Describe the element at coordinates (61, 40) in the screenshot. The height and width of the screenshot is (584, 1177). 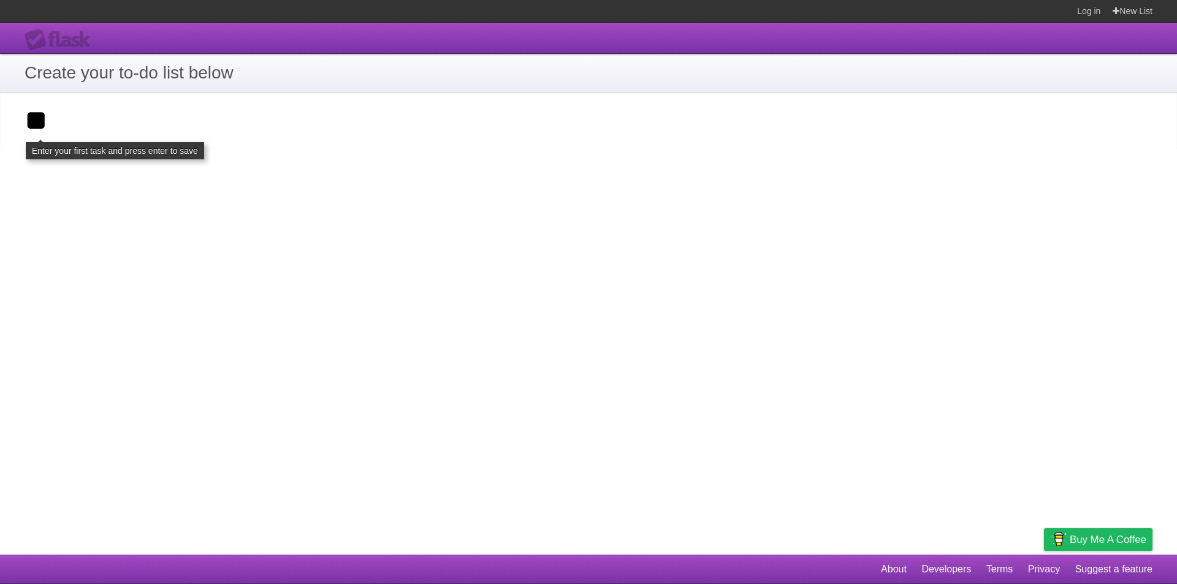
I see `div: Flask` at that location.